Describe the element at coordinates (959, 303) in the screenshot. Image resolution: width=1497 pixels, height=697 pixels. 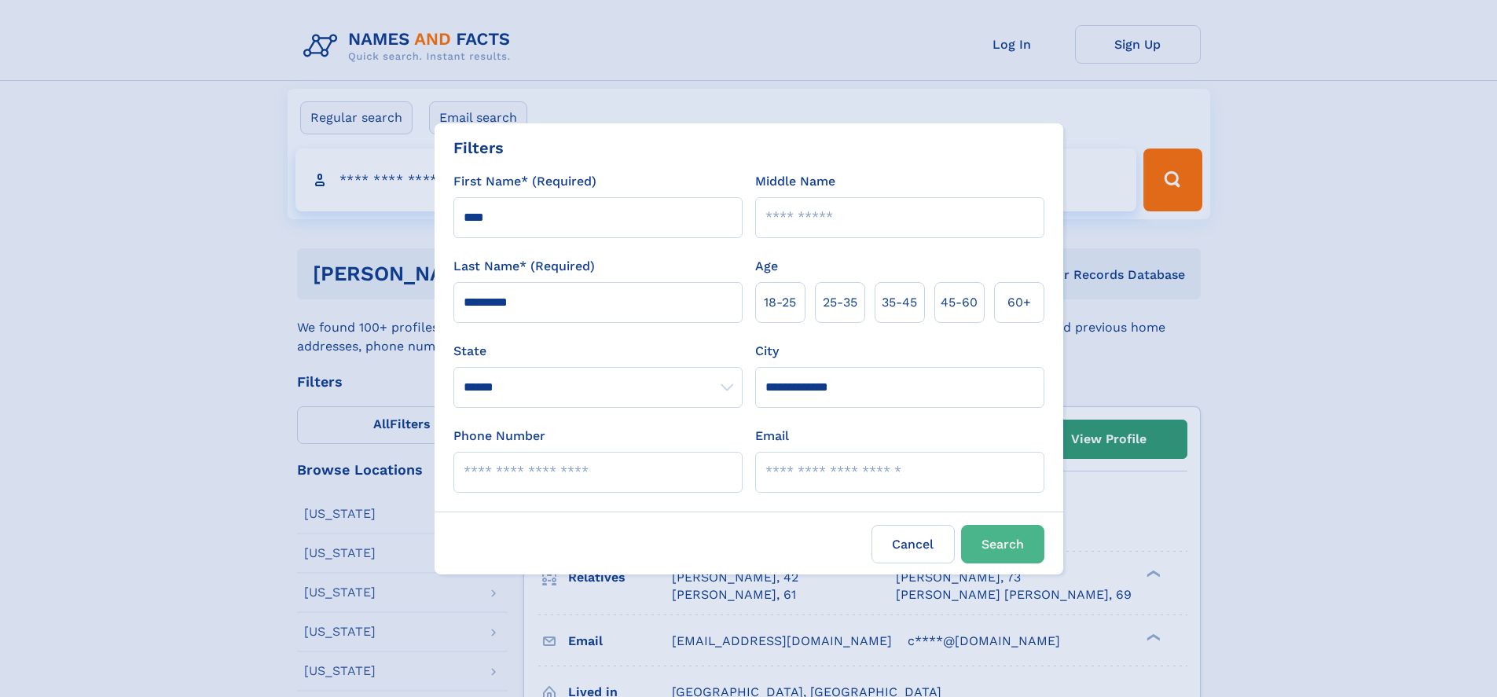
I see `span: 45‑60` at that location.